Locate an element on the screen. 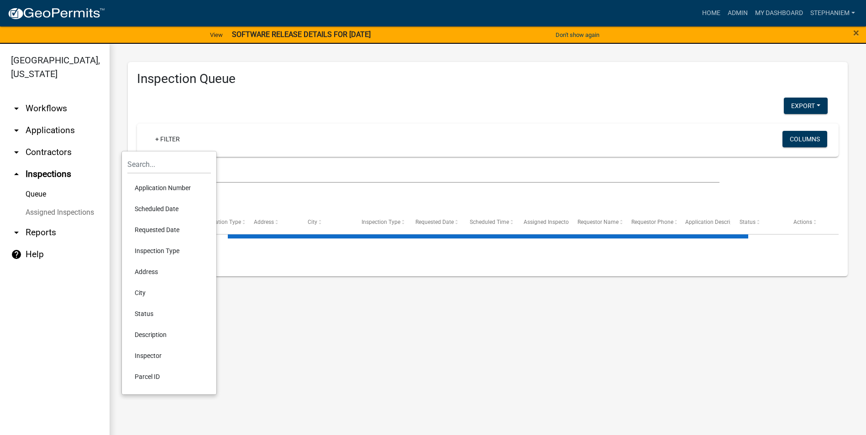 Image resolution: width=866 pixels, height=435 pixels. input: Search... is located at coordinates (169, 164).